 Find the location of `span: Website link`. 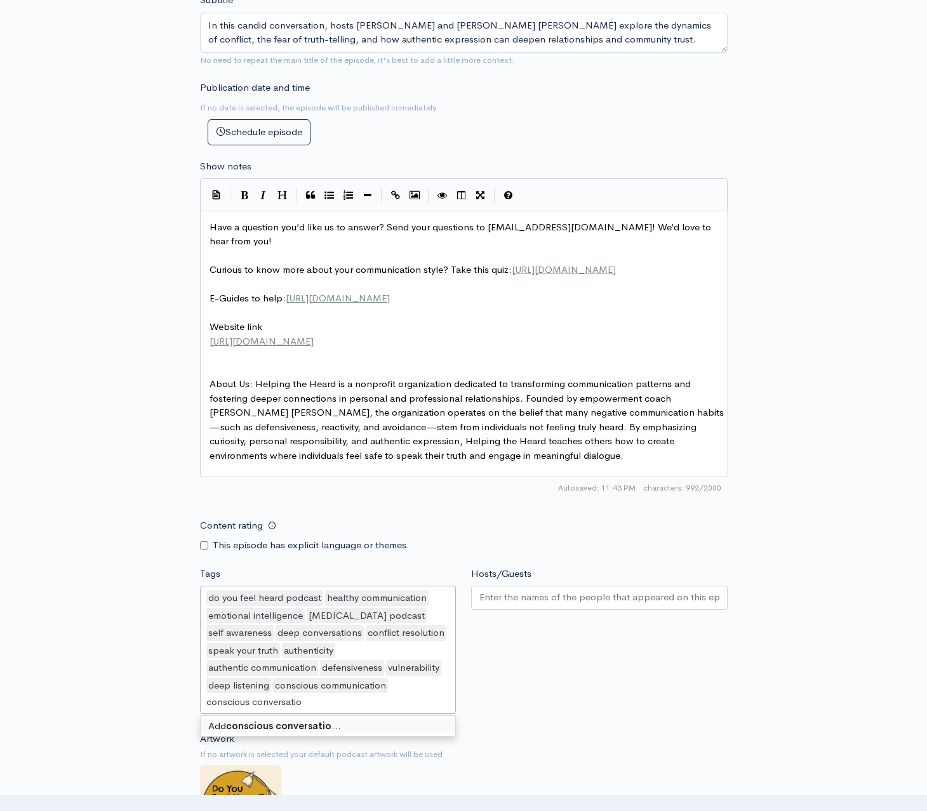

span: Website link is located at coordinates (236, 326).